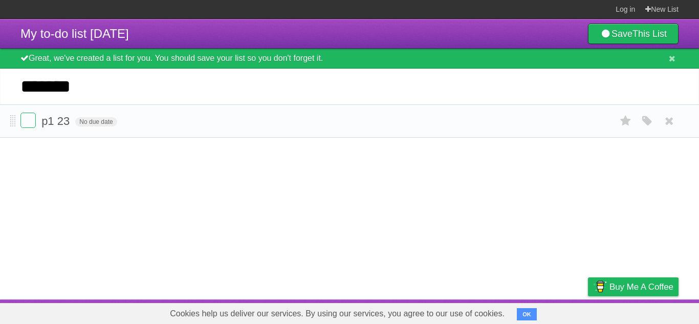 The height and width of the screenshot is (324, 699). Describe the element at coordinates (57, 121) in the screenshot. I see `span: p1 23` at that location.